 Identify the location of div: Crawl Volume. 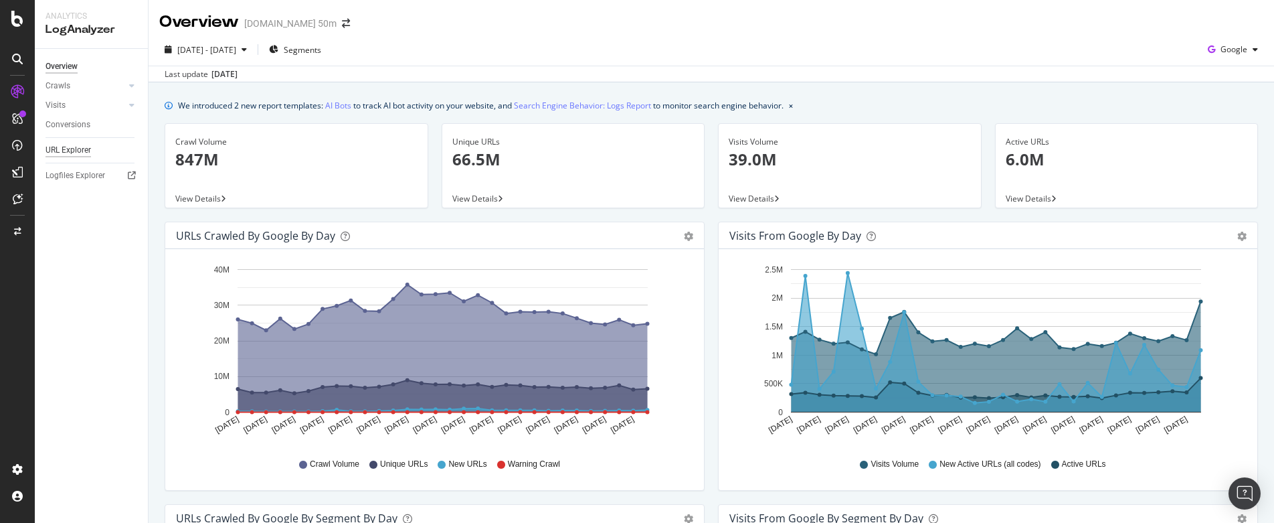
(296, 142).